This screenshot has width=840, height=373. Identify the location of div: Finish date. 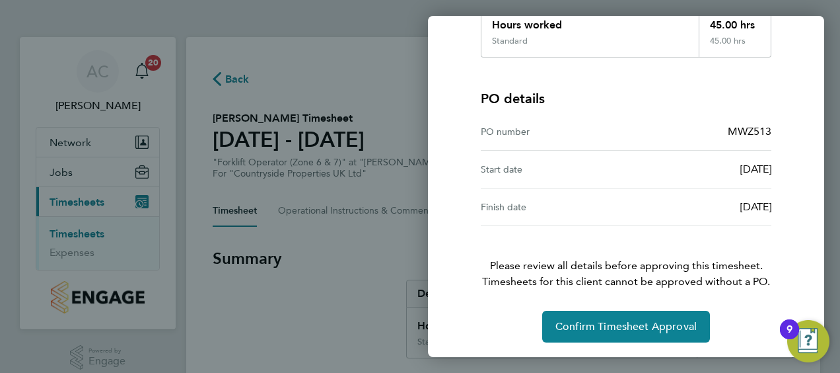
(554, 207).